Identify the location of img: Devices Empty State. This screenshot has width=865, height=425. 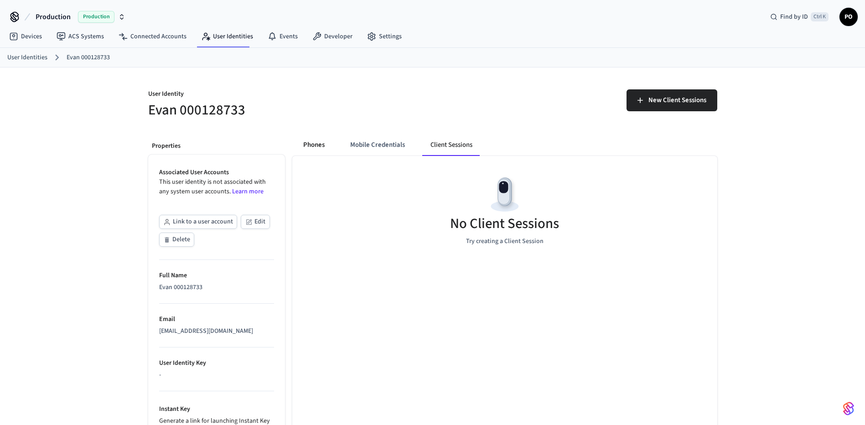
(505, 195).